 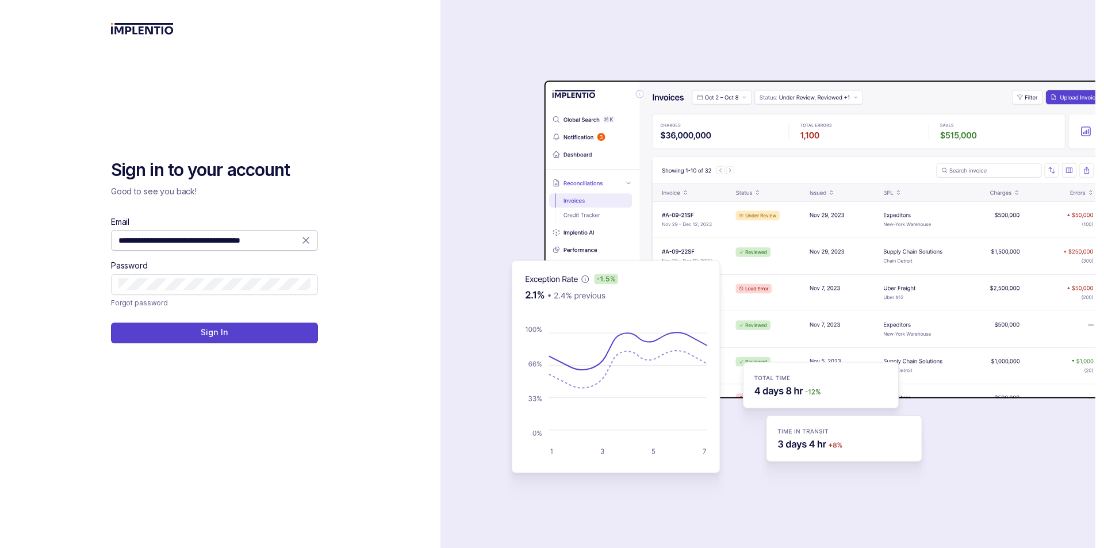 I want to click on a: Link Forgot password, so click(x=139, y=303).